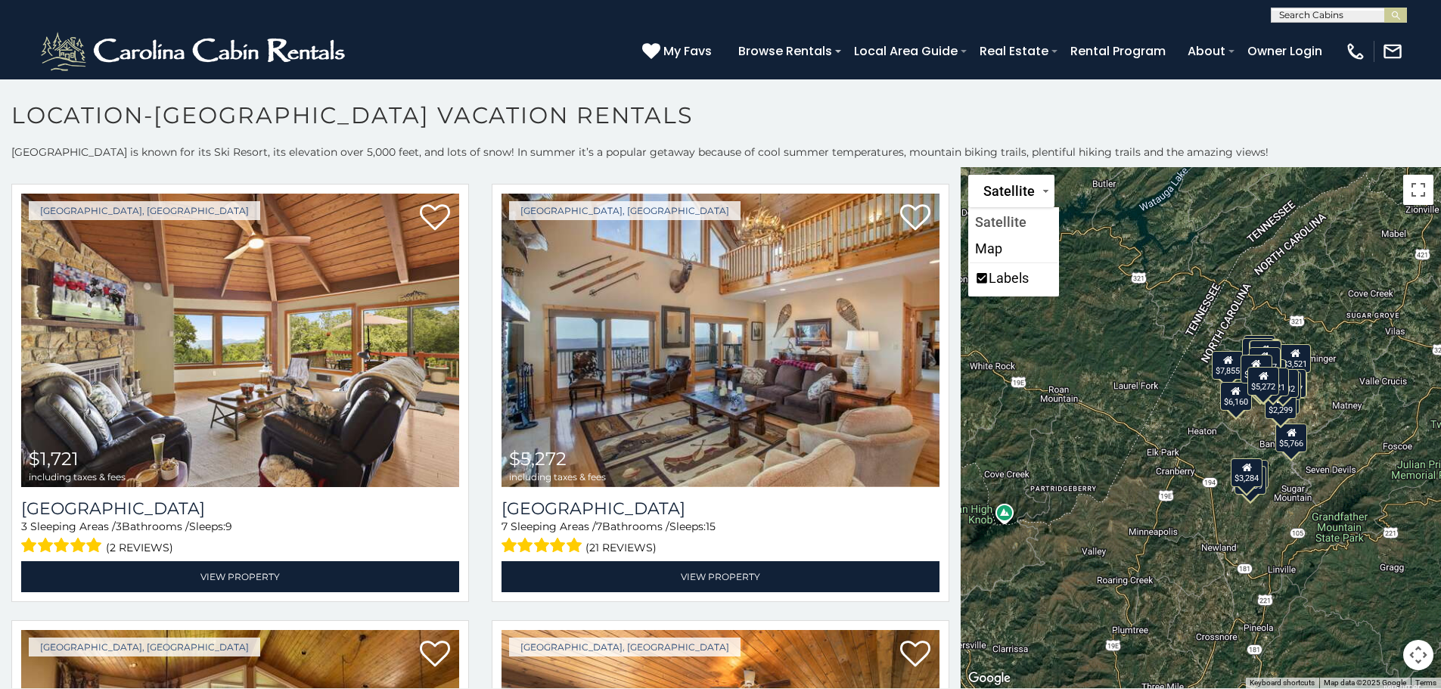  What do you see at coordinates (688, 51) in the screenshot?
I see `span: My Favs` at bounding box center [688, 51].